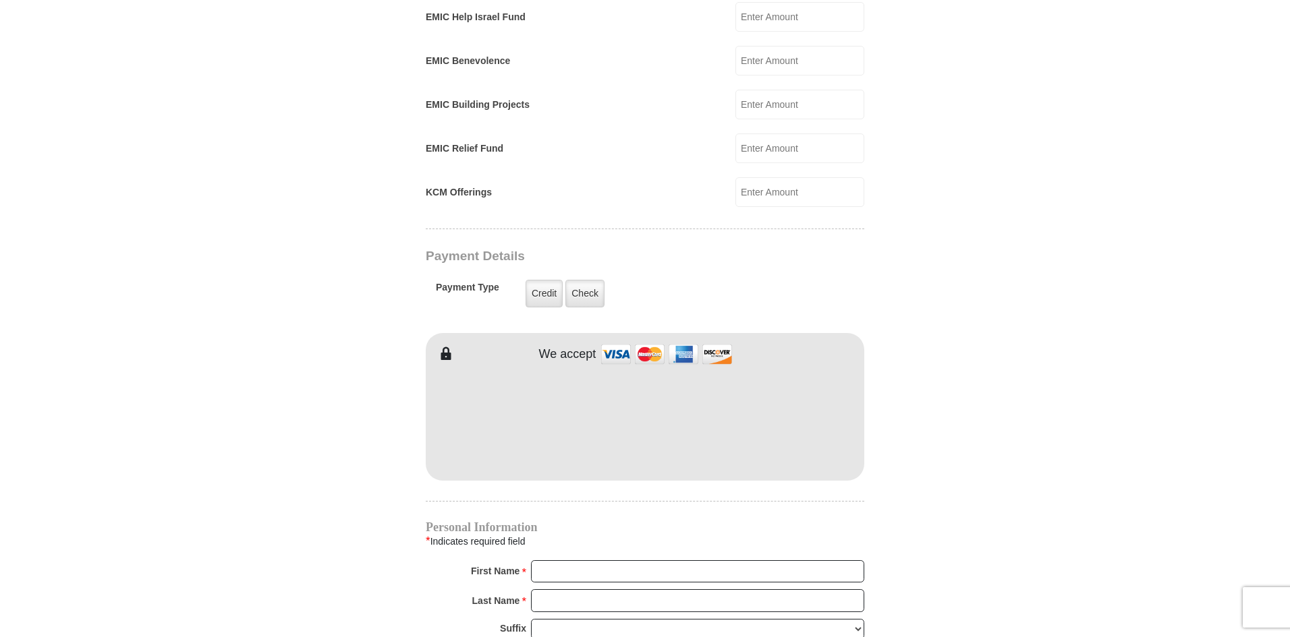  What do you see at coordinates (567, 355) in the screenshot?
I see `h4: We accept` at bounding box center [567, 355].